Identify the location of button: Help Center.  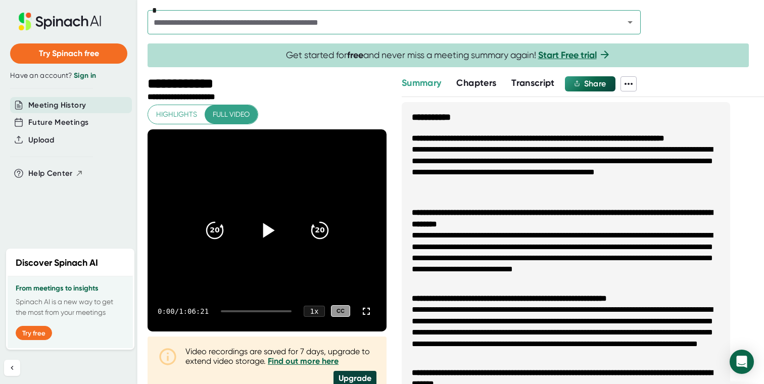
(56, 173).